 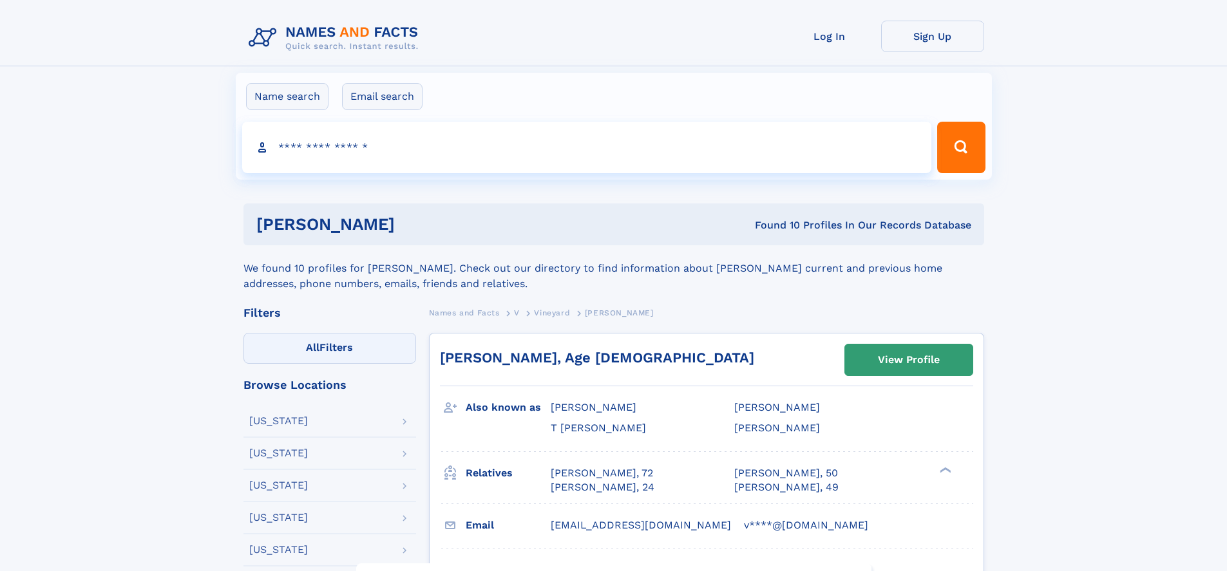 I want to click on h3: Relatives, so click(x=508, y=473).